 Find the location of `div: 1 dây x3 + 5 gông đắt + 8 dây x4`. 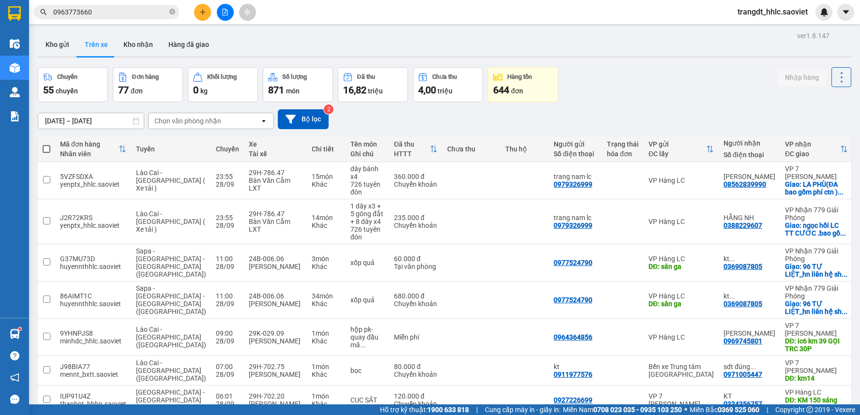

div: 1 dây x3 + 5 gông đắt + 8 dây x4 is located at coordinates (367, 214).